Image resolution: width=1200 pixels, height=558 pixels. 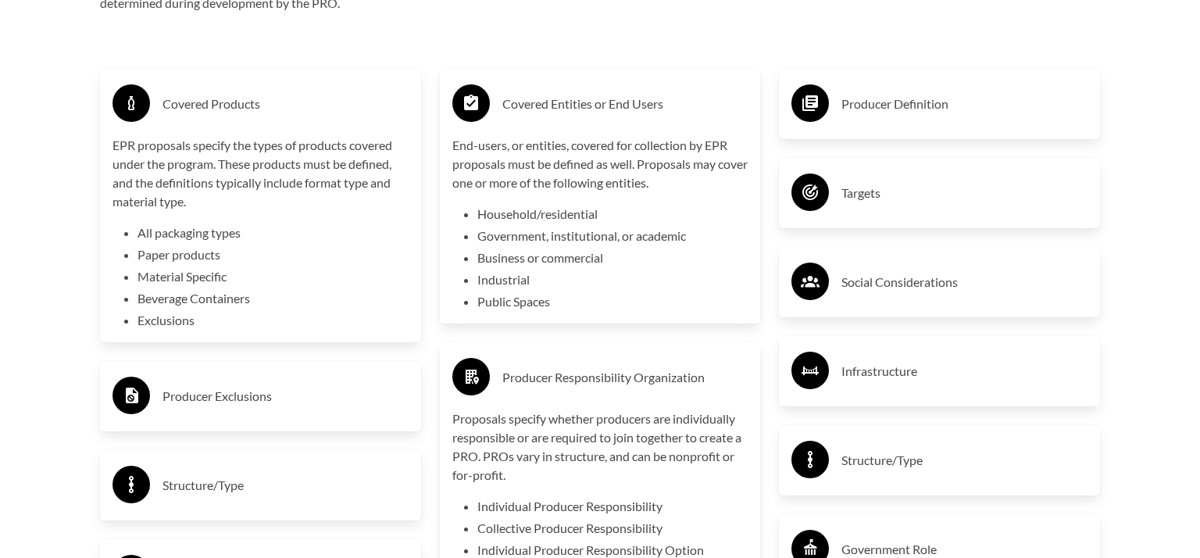 What do you see at coordinates (964, 371) in the screenshot?
I see `h3: Infrastructure` at bounding box center [964, 371].